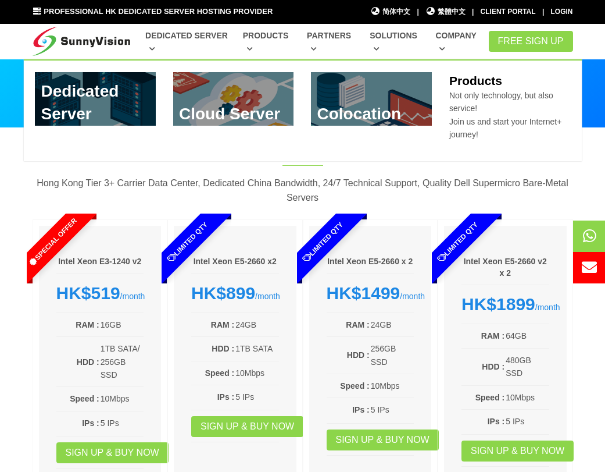 Image resolution: width=605 pixels, height=472 pixels. I want to click on a: 繁體中文, so click(445, 12).